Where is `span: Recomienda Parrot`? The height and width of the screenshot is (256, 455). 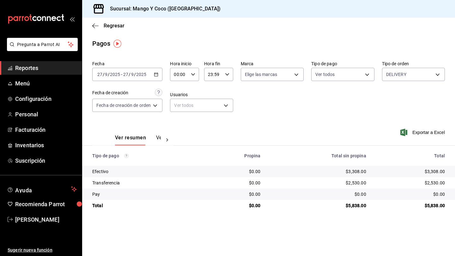
span: Recomienda Parrot is located at coordinates (46, 204).